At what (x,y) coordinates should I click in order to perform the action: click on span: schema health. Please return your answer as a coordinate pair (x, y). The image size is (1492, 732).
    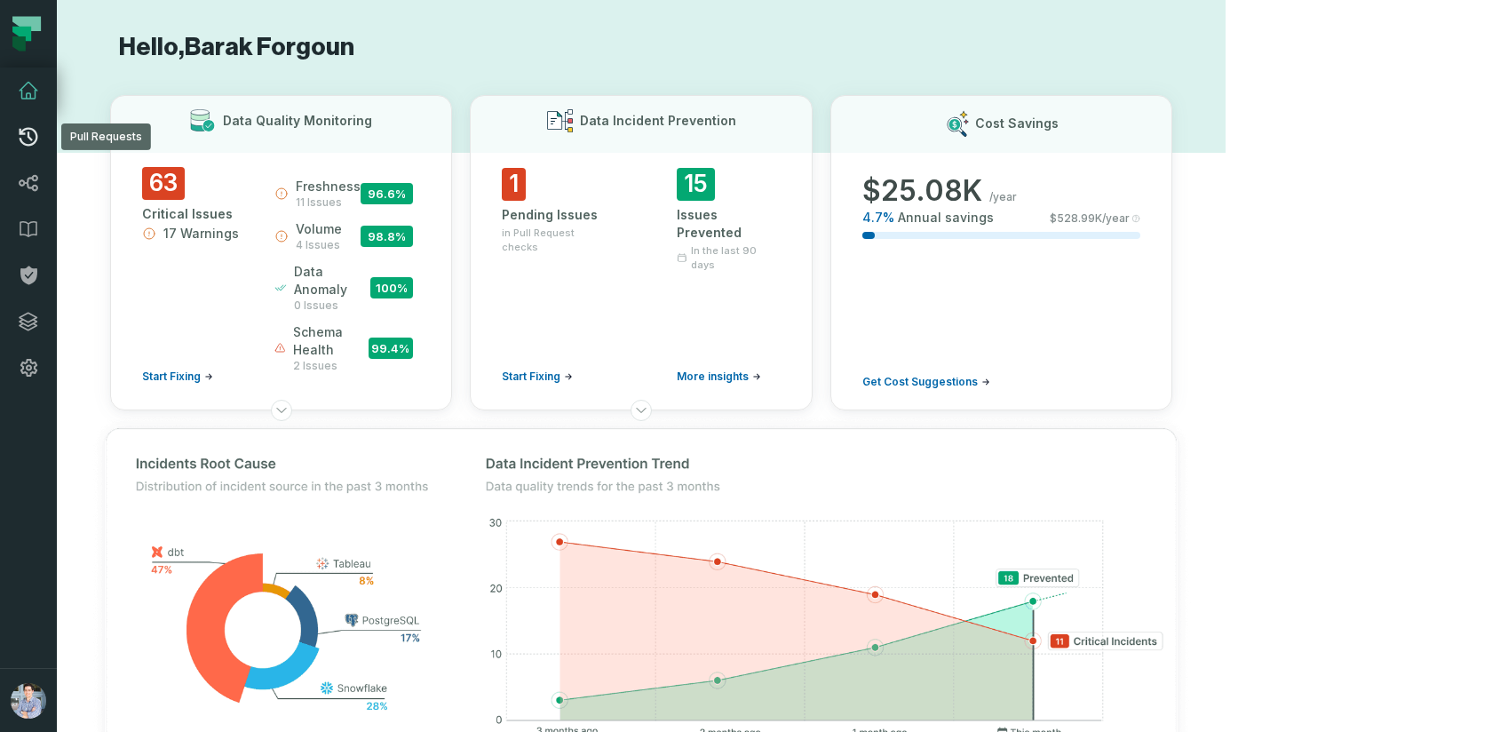
    Looking at the image, I should click on (330, 341).